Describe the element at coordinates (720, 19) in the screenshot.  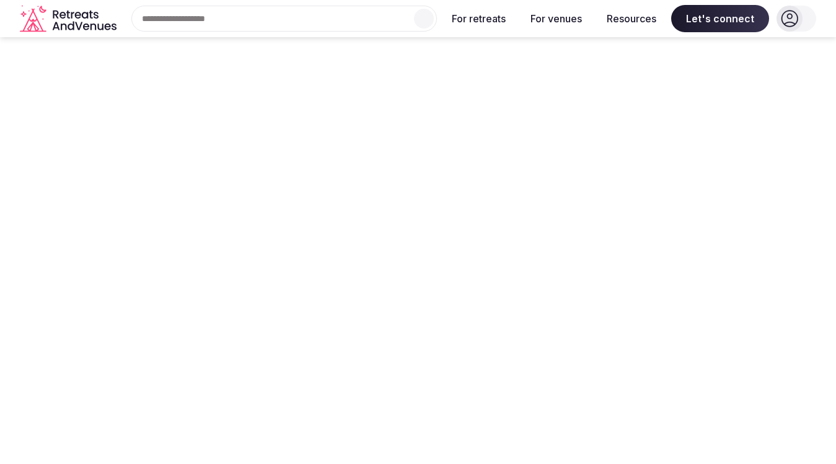
I see `span: Let's connect` at that location.